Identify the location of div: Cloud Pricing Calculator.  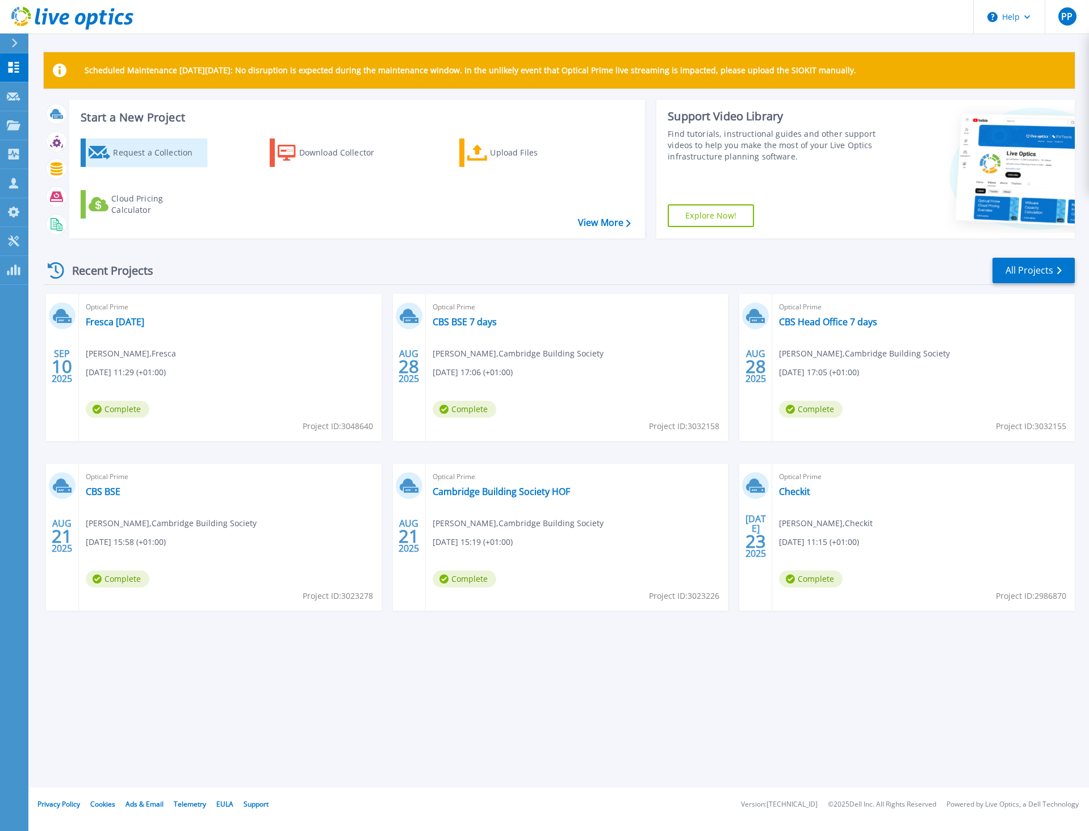
(157, 204).